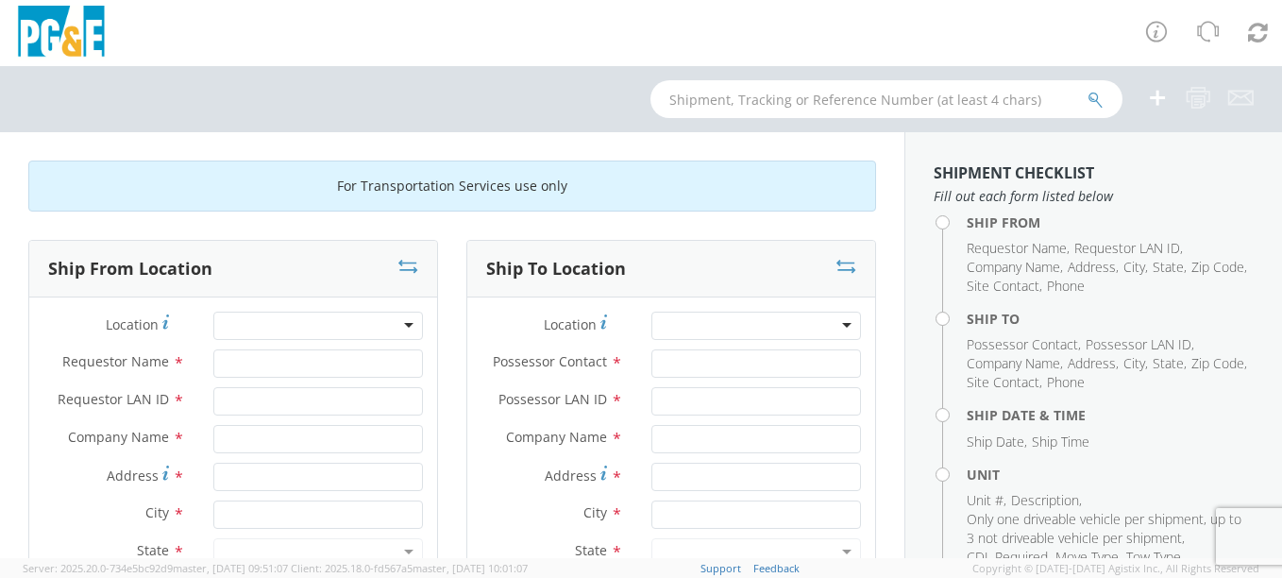 The height and width of the screenshot is (578, 1282). What do you see at coordinates (1087, 556) in the screenshot?
I see `span: Move Type` at bounding box center [1087, 556].